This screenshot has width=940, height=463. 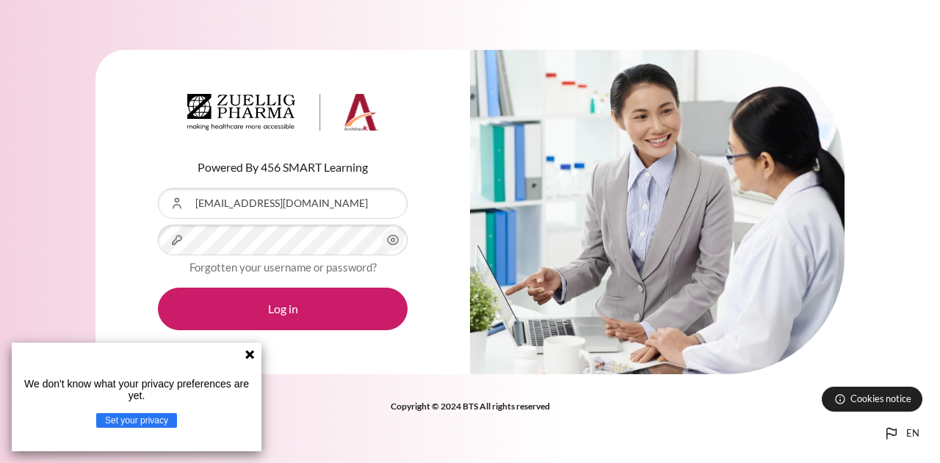 I want to click on button: Cookies notice, so click(x=871, y=399).